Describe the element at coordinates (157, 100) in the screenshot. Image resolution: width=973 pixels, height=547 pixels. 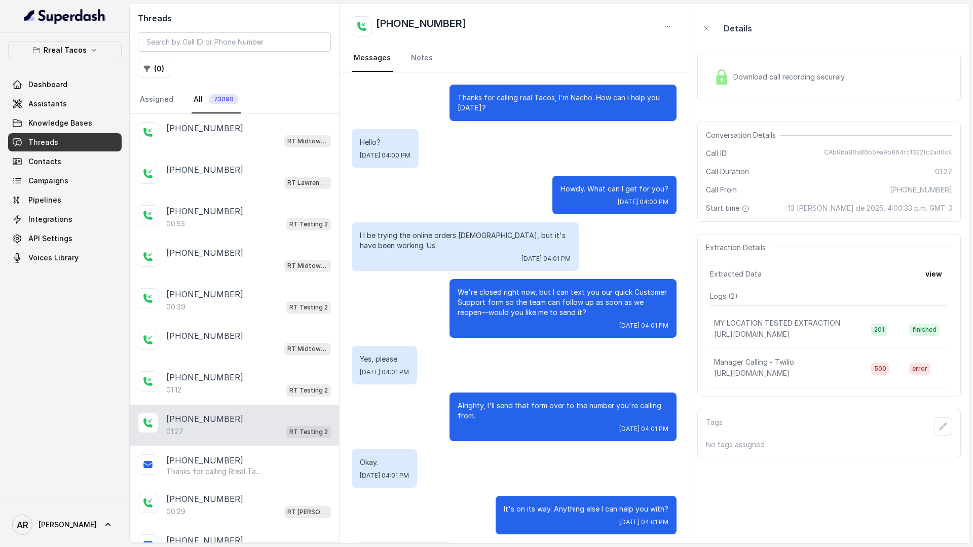
I see `a: Assigned` at that location.